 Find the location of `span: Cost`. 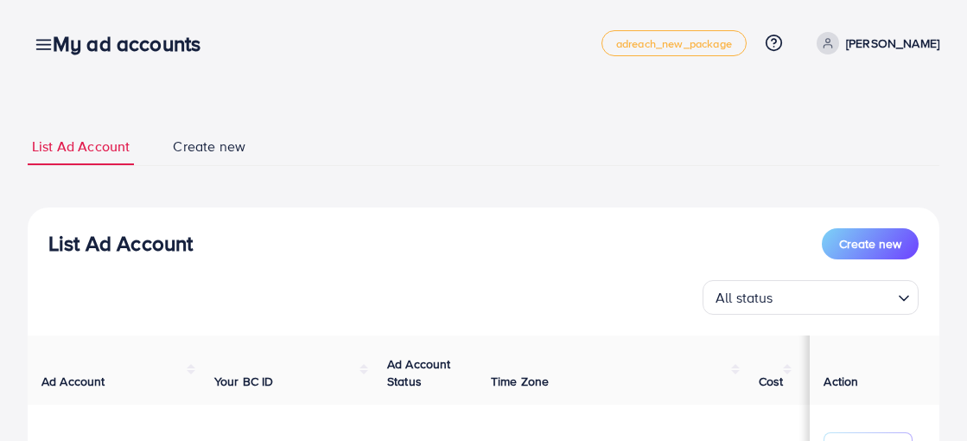

span: Cost is located at coordinates (771, 381).